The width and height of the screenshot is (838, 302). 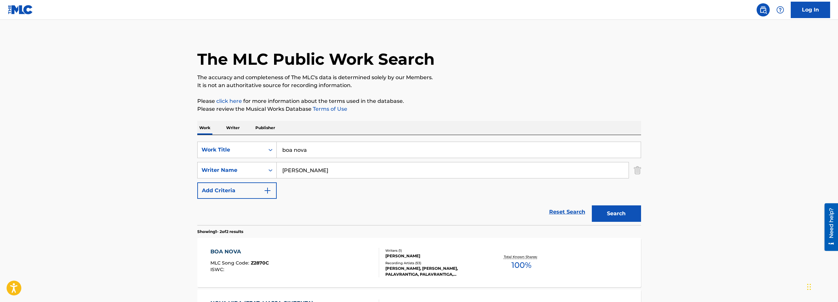 What do you see at coordinates (763, 10) in the screenshot?
I see `img: search` at bounding box center [763, 10].